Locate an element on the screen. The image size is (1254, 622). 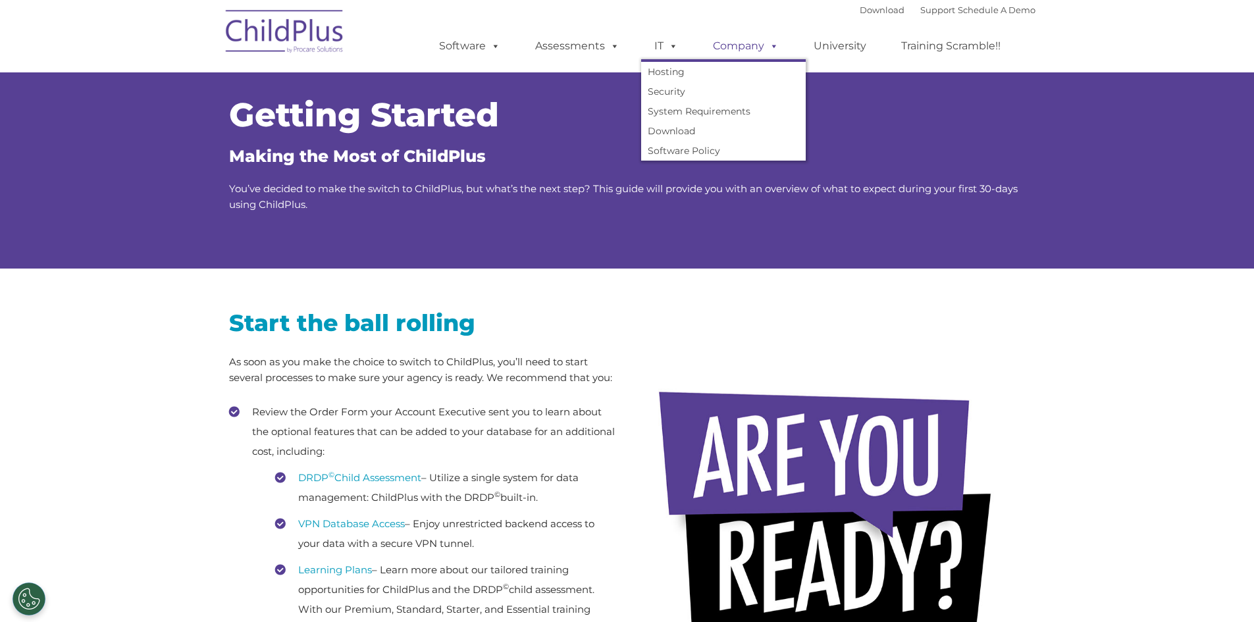
a: VPN Database Access is located at coordinates (351, 523).